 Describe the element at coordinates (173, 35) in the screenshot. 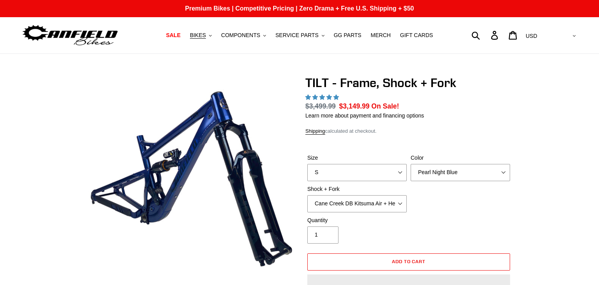

I see `span: SALE` at that location.